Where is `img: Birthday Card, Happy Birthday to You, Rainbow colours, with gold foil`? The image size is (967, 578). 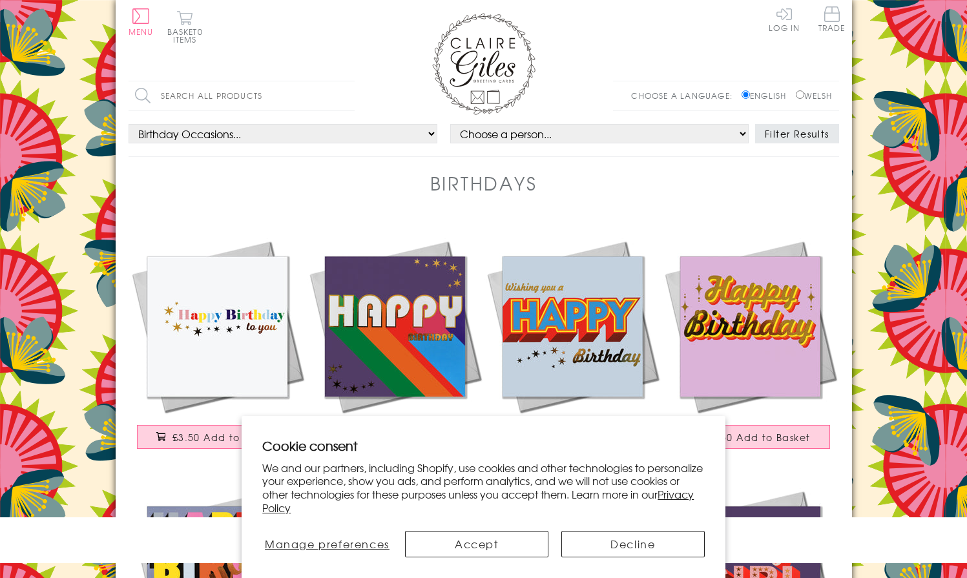 img: Birthday Card, Happy Birthday to You, Rainbow colours, with gold foil is located at coordinates (217, 326).